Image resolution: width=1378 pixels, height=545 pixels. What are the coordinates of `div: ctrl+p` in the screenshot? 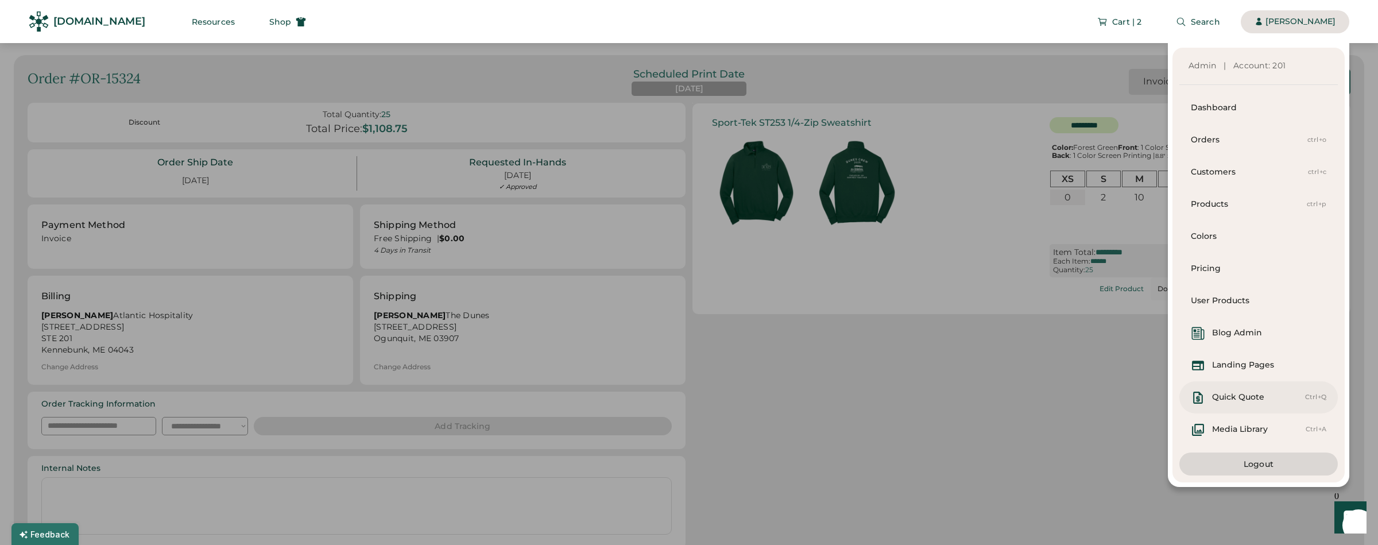 It's located at (1317, 204).